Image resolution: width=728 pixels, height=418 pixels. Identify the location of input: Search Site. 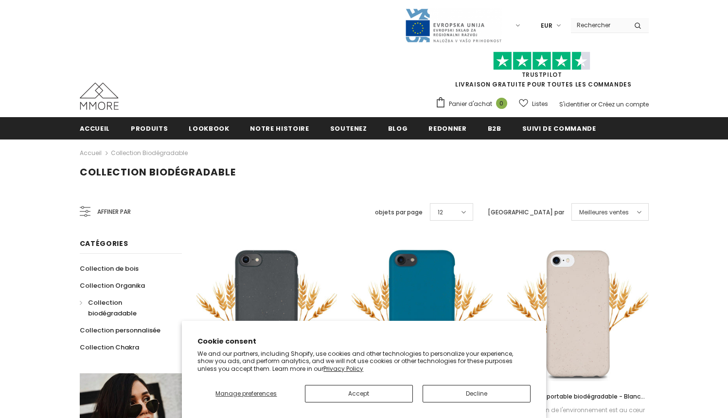
(598, 25).